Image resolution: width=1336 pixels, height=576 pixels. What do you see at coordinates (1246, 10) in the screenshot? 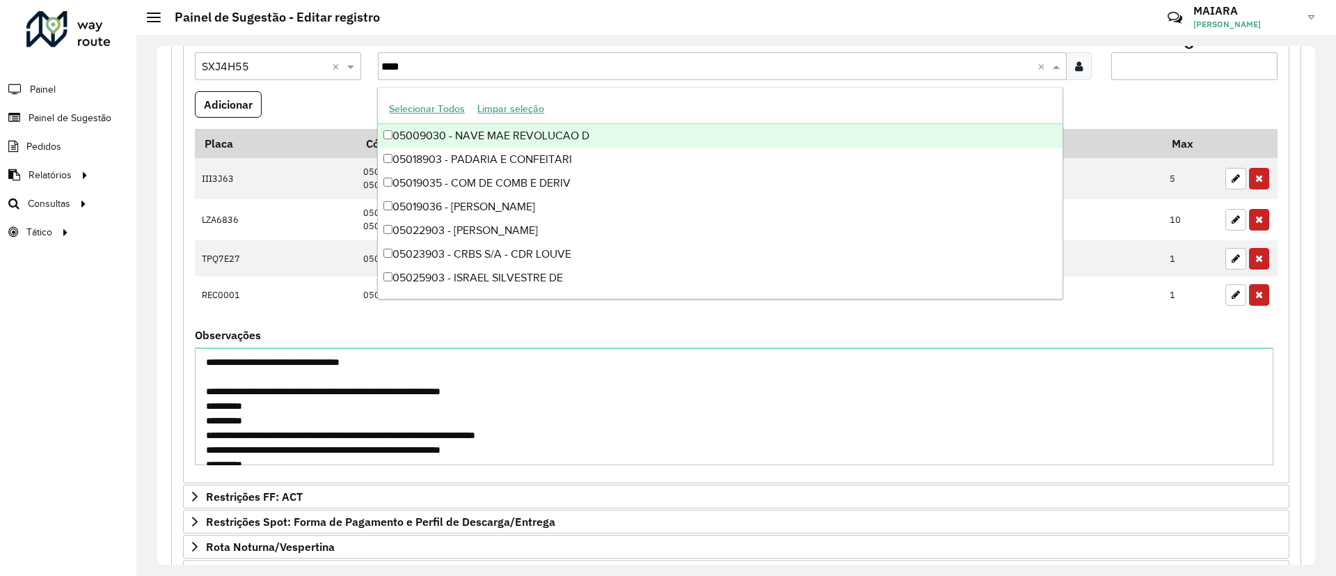
I see `h3: MAIARA` at bounding box center [1246, 10].